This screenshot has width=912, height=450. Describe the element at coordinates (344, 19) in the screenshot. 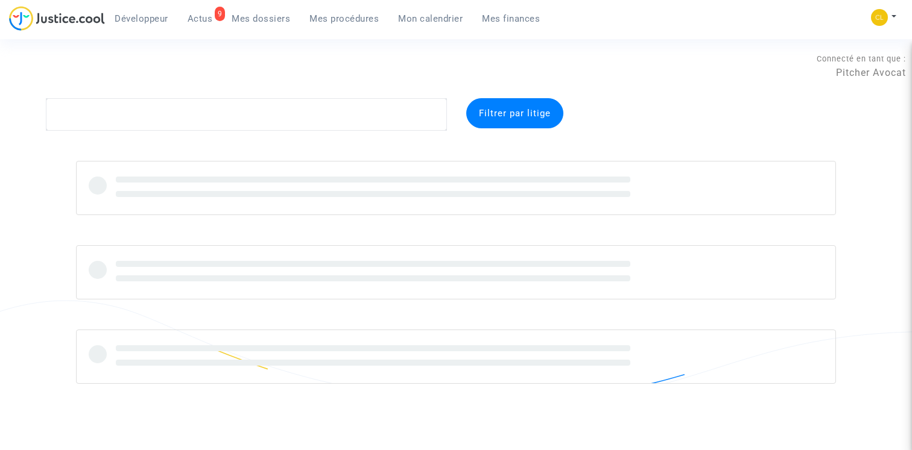

I see `span: Mes procédures` at that location.